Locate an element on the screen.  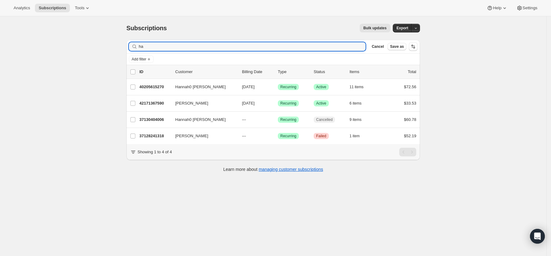
span: Cancel is located at coordinates (378, 47).